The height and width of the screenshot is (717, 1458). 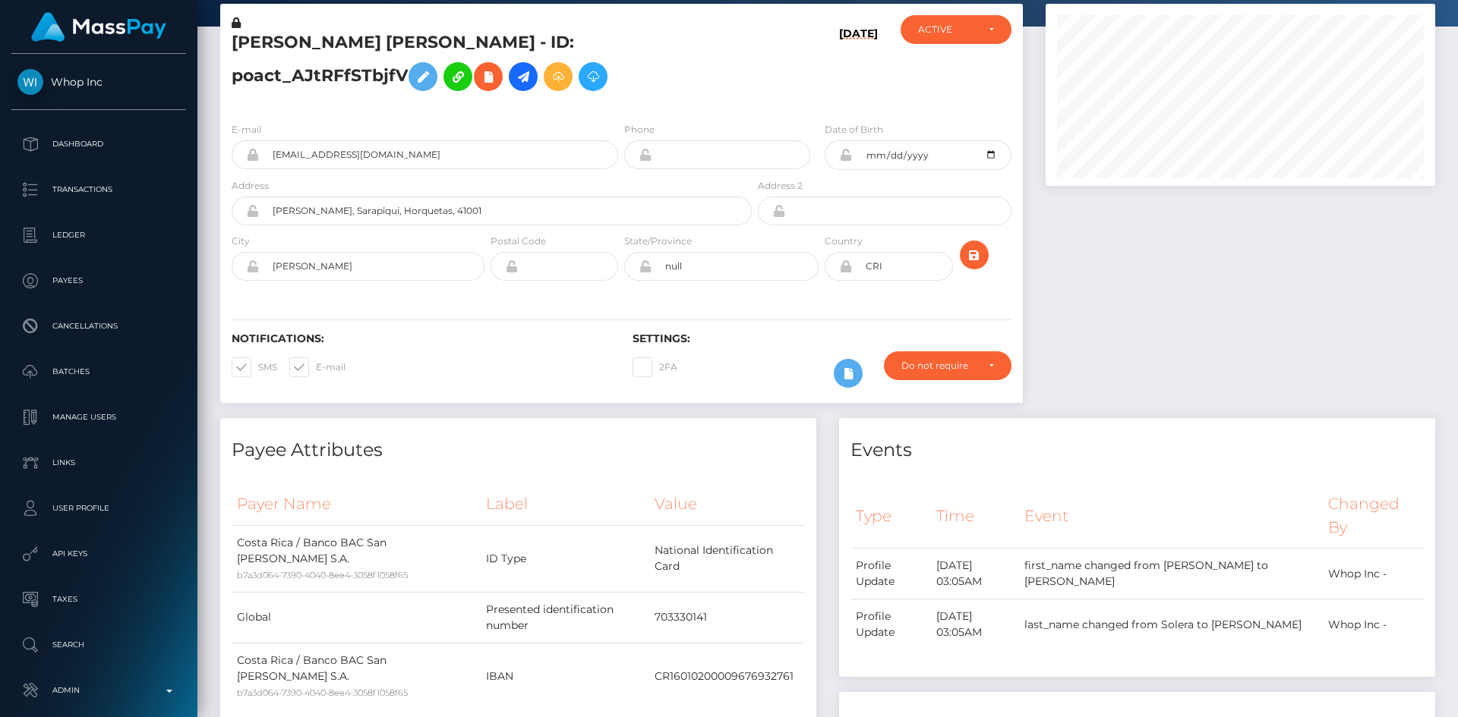 What do you see at coordinates (99, 691) in the screenshot?
I see `p: Admin` at bounding box center [99, 691].